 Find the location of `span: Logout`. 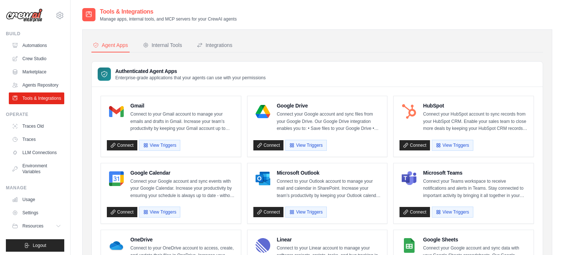

span: Logout is located at coordinates (39, 246).